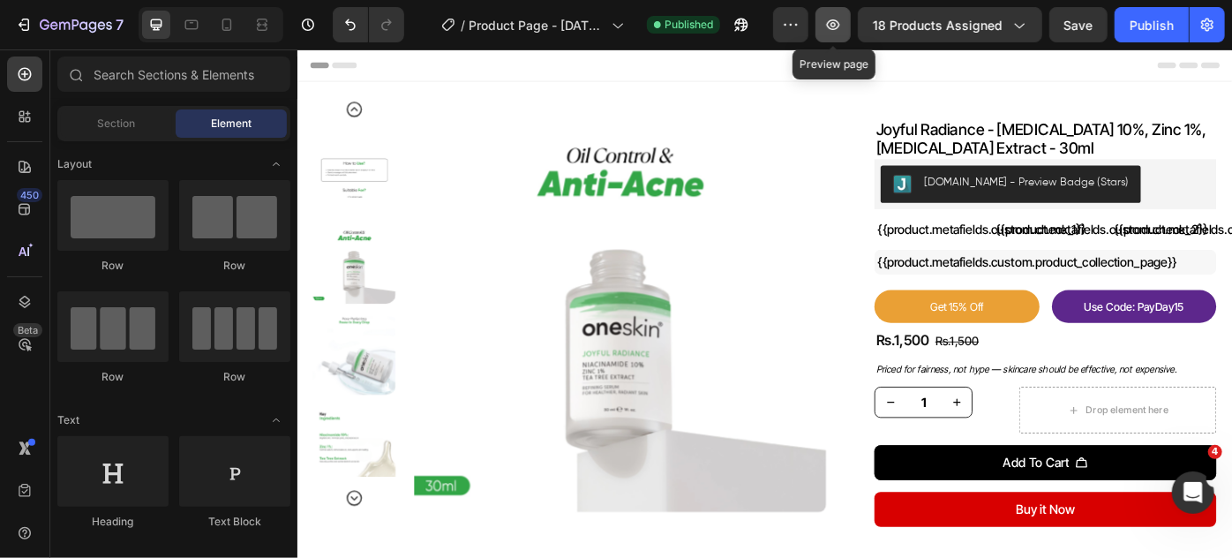 The height and width of the screenshot is (558, 1232). What do you see at coordinates (747, 291) in the screenshot?
I see `button: <p>Get 15% Off</p>` at bounding box center [747, 291].